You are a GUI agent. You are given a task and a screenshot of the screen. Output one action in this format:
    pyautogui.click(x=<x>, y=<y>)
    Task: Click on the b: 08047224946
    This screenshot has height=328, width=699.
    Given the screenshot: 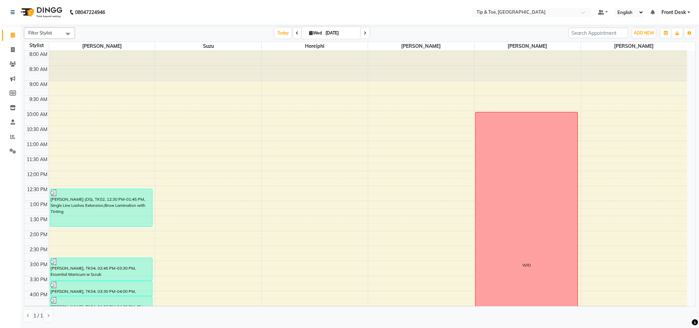 What is the action you would take?
    pyautogui.click(x=90, y=12)
    